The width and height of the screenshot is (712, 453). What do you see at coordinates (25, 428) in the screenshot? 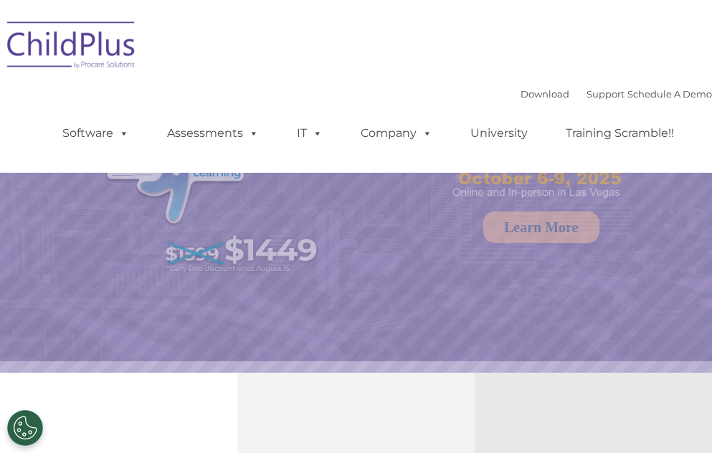
I see `button: Cookies Settings` at bounding box center [25, 428].